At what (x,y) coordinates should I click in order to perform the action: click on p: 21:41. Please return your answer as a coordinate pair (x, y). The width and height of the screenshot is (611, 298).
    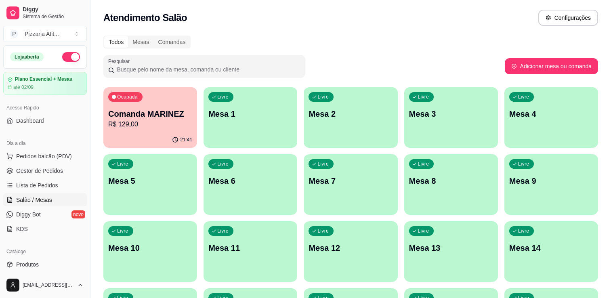
    Looking at the image, I should click on (186, 140).